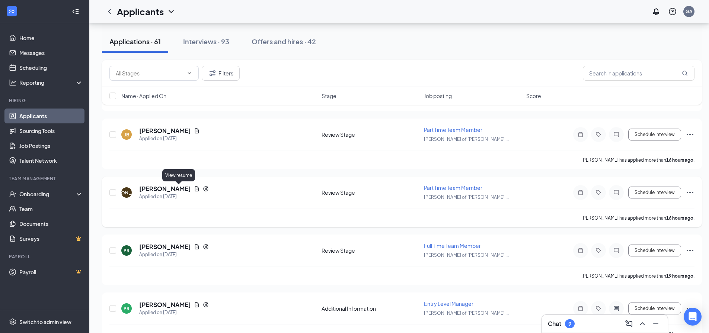 Image resolution: width=709 pixels, height=333 pixels. I want to click on svg: ActiveChat, so click(616, 309).